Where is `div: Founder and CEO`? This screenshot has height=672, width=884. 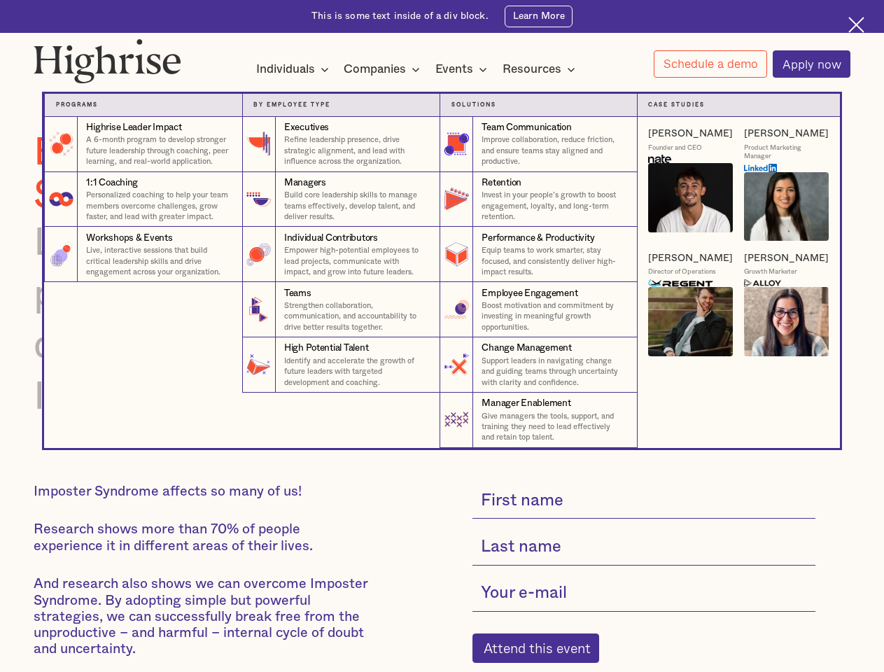 div: Founder and CEO is located at coordinates (675, 148).